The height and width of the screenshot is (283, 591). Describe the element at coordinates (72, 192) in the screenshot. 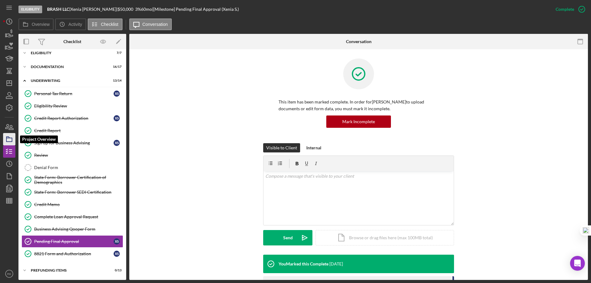

I see `a: State Form: Borrower SEDI Certification` at that location.